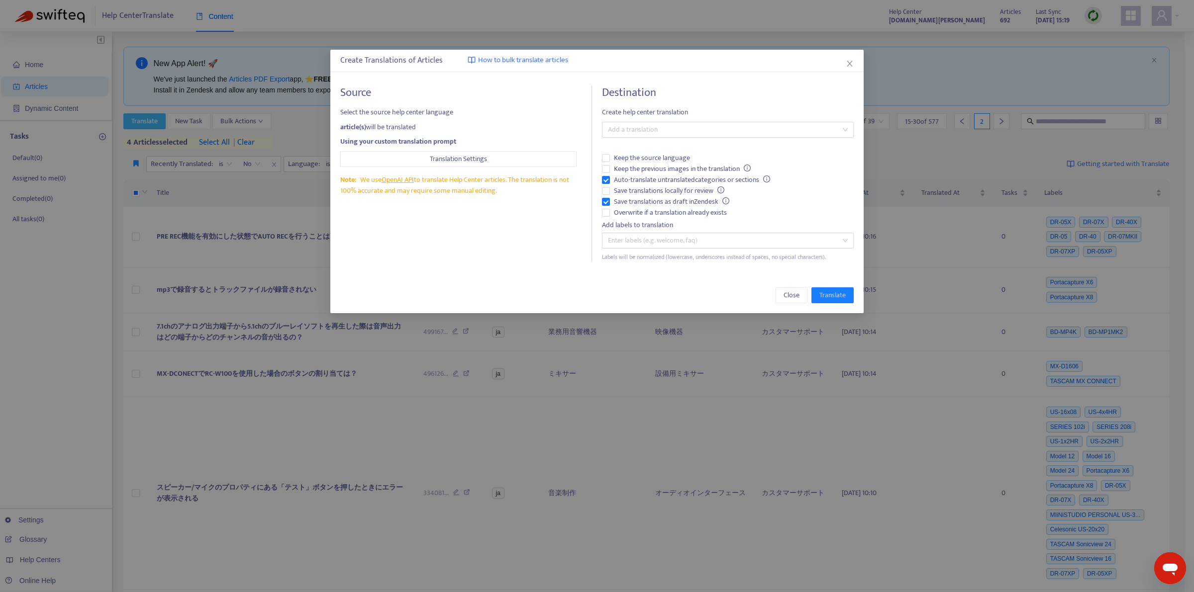 The image size is (1194, 592). Describe the element at coordinates (353, 127) in the screenshot. I see `strong: article(s)` at that location.